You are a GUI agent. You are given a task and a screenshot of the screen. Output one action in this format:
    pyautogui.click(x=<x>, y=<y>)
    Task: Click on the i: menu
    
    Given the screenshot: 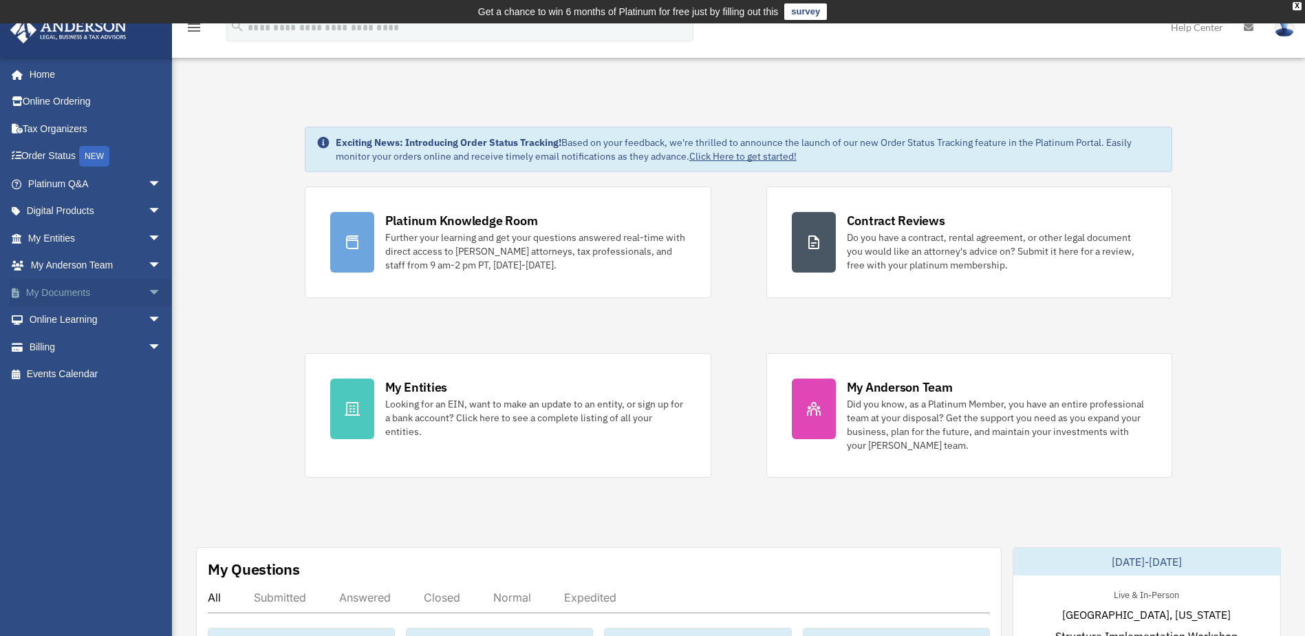 What is the action you would take?
    pyautogui.click(x=194, y=28)
    